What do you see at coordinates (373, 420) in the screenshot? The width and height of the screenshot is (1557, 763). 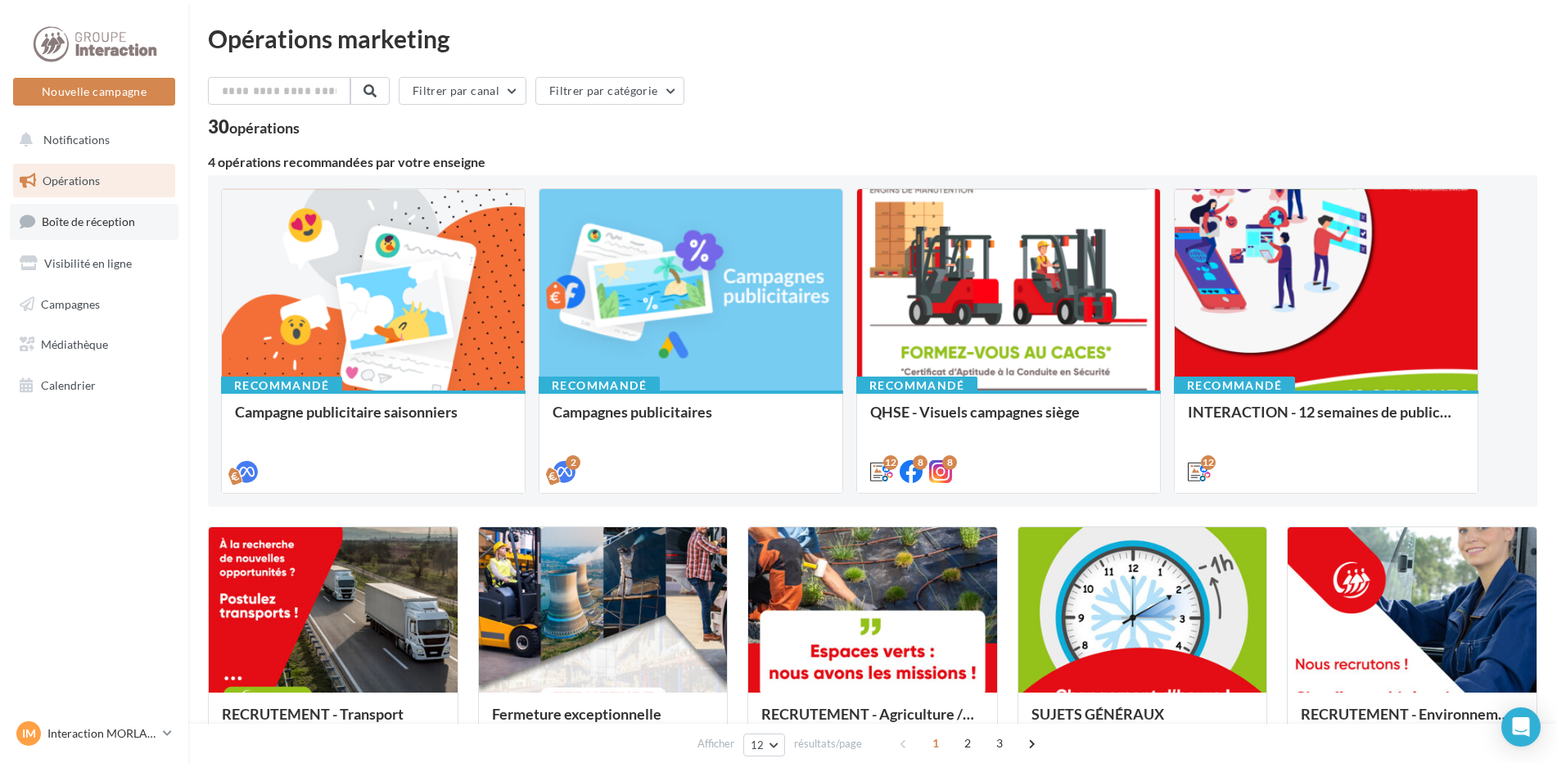 I see `div: Campagne publicitaire saisonniers` at bounding box center [373, 420].